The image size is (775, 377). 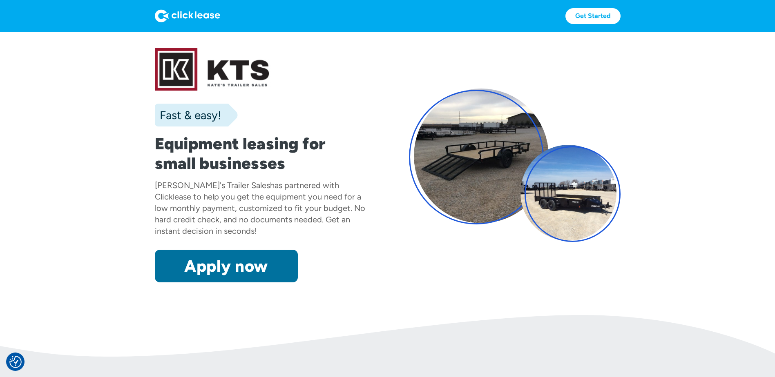 I want to click on div: Fast & easy!, so click(x=188, y=115).